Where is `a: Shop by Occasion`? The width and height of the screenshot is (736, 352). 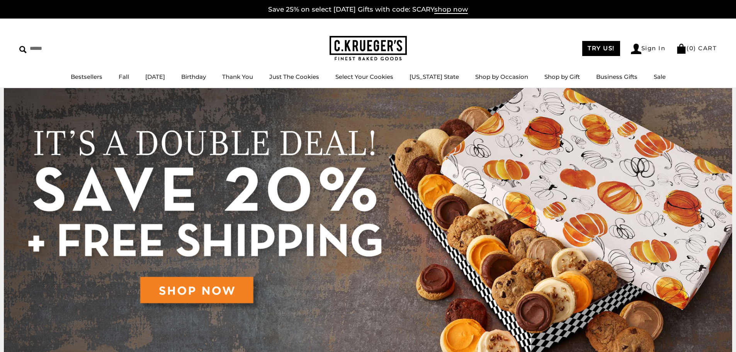
a: Shop by Occasion is located at coordinates (502, 77).